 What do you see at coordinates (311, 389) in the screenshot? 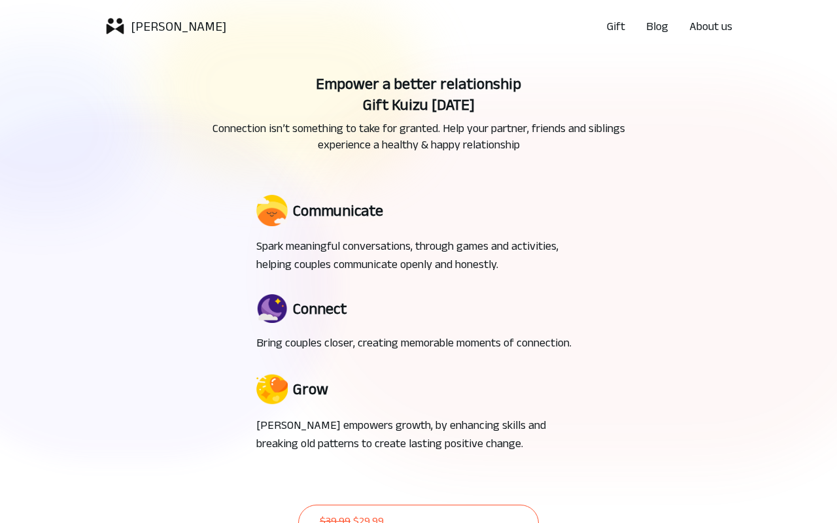
I see `h3: Grow` at bounding box center [311, 389].